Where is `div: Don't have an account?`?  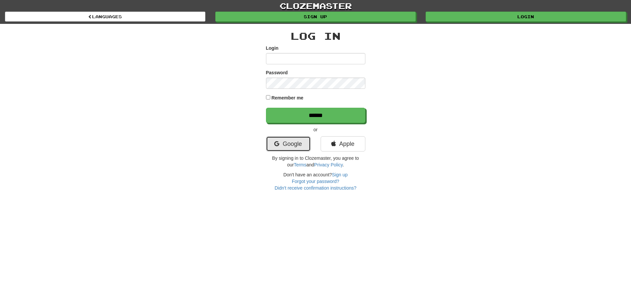
div: Don't have an account? is located at coordinates (315, 181).